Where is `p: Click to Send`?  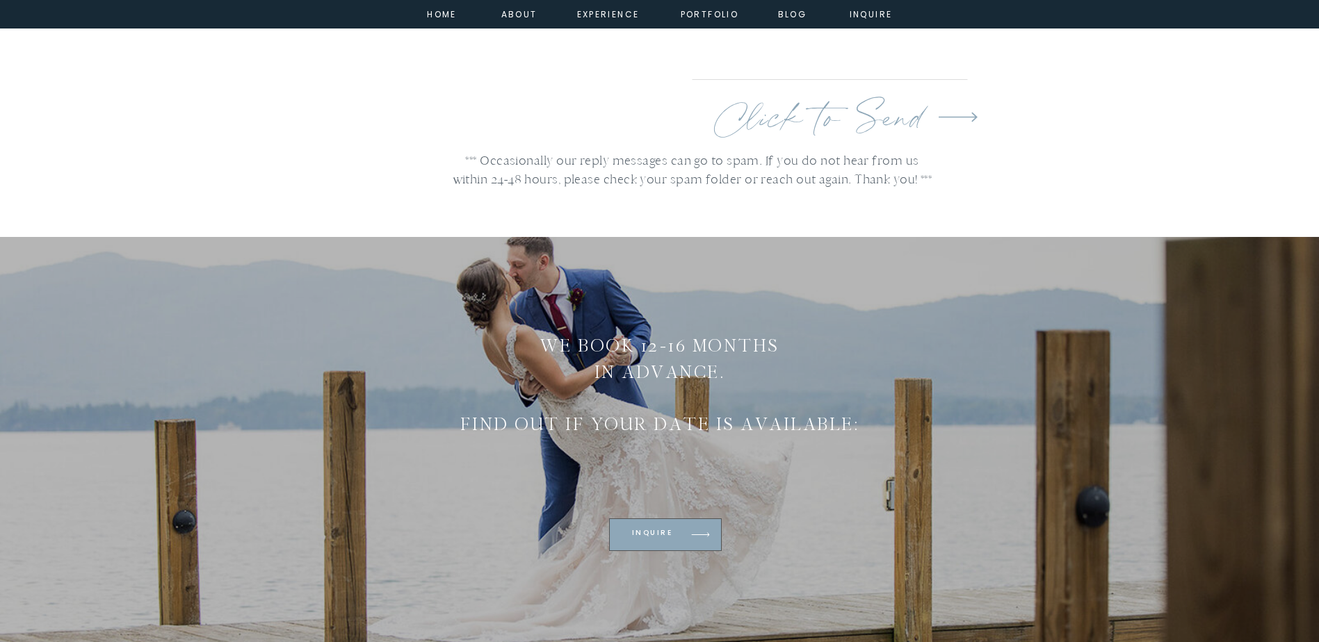
p: Click to Send is located at coordinates (831, 113).